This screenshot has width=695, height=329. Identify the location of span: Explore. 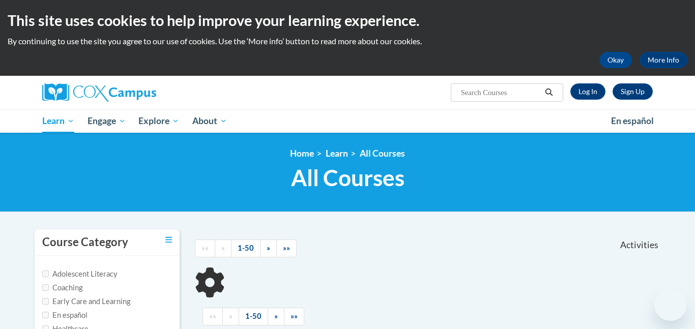
(159, 121).